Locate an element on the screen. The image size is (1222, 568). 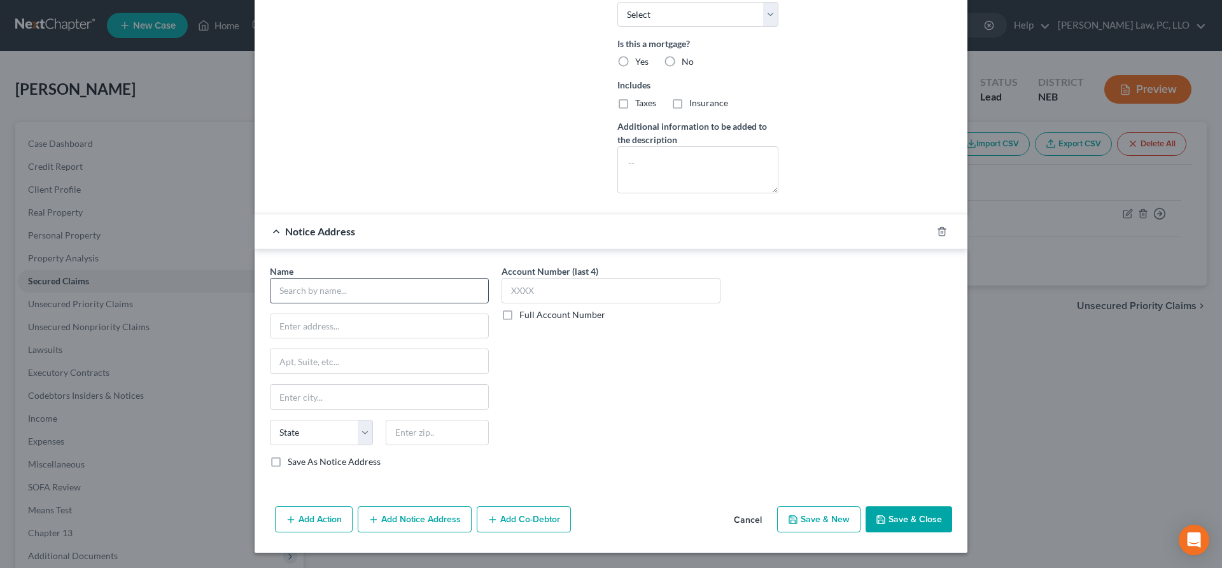
label: Includes is located at coordinates (697, 85).